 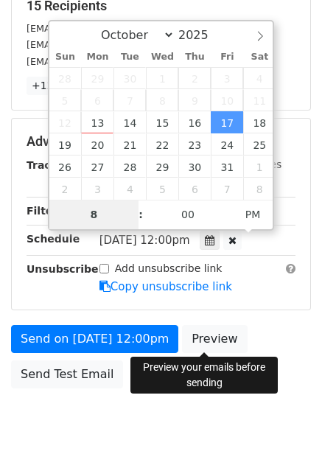 What do you see at coordinates (227, 144) in the screenshot?
I see `span: October 24, 2025` at bounding box center [227, 144].